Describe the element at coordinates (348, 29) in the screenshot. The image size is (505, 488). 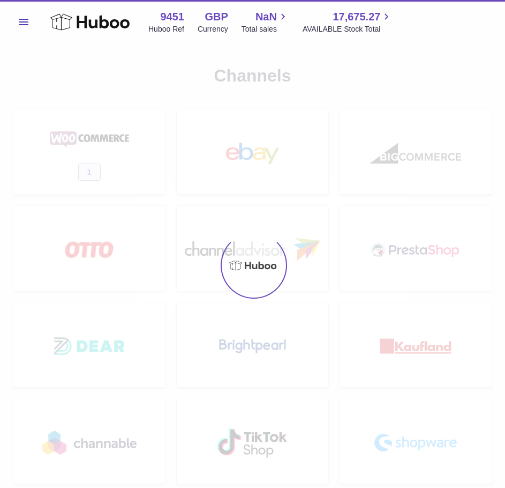
I see `span: AVAILABLE Stock Total` at that location.